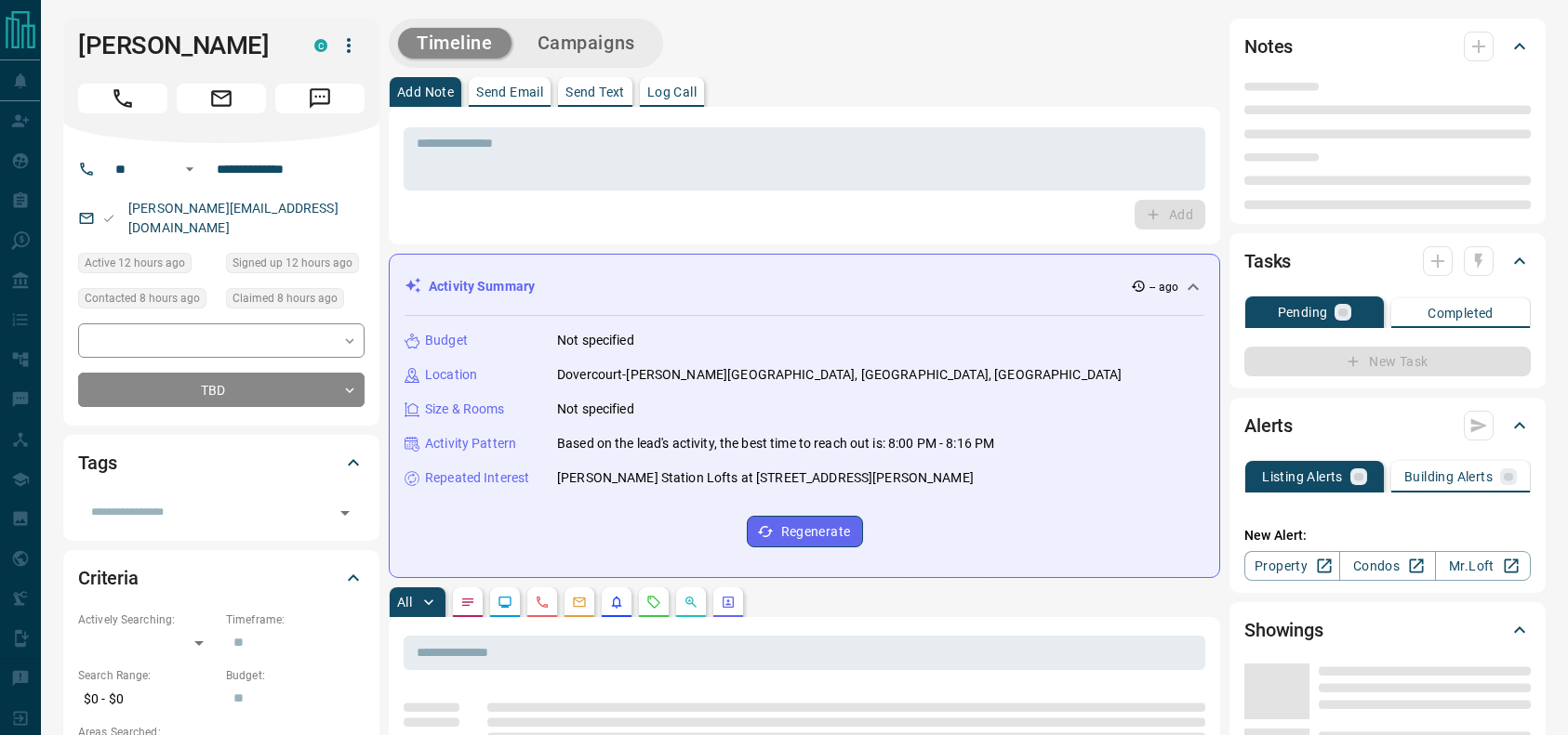 The width and height of the screenshot is (1568, 735). What do you see at coordinates (451, 375) in the screenshot?
I see `p: Location` at bounding box center [451, 375].